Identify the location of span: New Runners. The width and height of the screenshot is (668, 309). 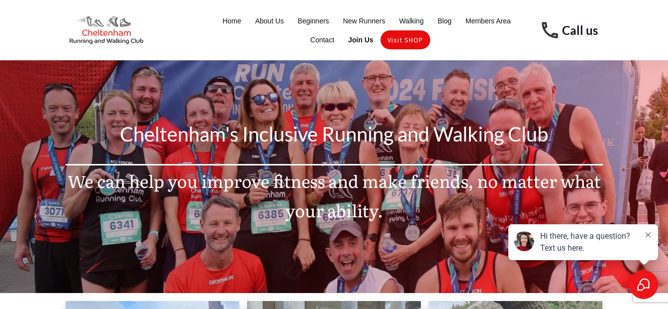
(364, 21).